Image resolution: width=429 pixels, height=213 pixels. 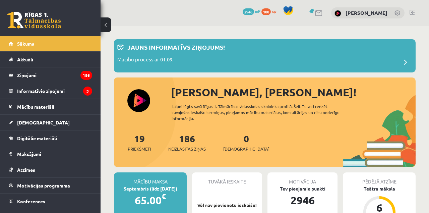 What do you see at coordinates (50, 44) in the screenshot?
I see `a: Sākums` at bounding box center [50, 44].